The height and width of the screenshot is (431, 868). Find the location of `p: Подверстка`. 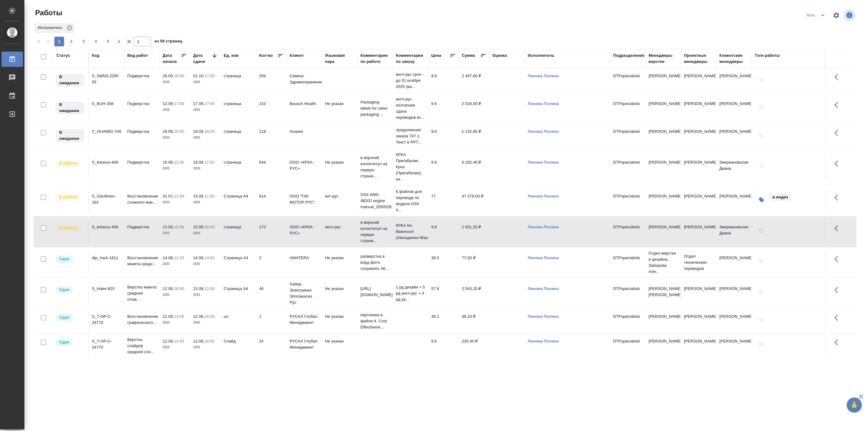

p: Подверстка is located at coordinates (142, 162).